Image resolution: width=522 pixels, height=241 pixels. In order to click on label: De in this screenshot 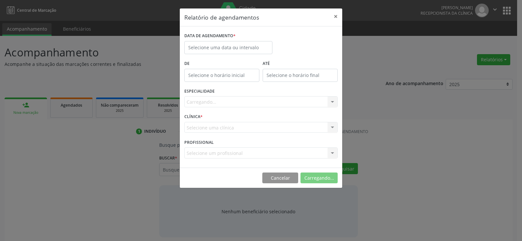, I will do `click(222, 64)`.